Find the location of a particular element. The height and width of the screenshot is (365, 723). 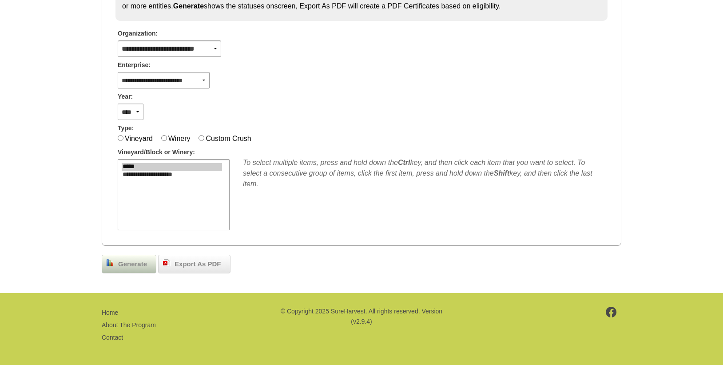

label: Custom Crush is located at coordinates (228, 138).